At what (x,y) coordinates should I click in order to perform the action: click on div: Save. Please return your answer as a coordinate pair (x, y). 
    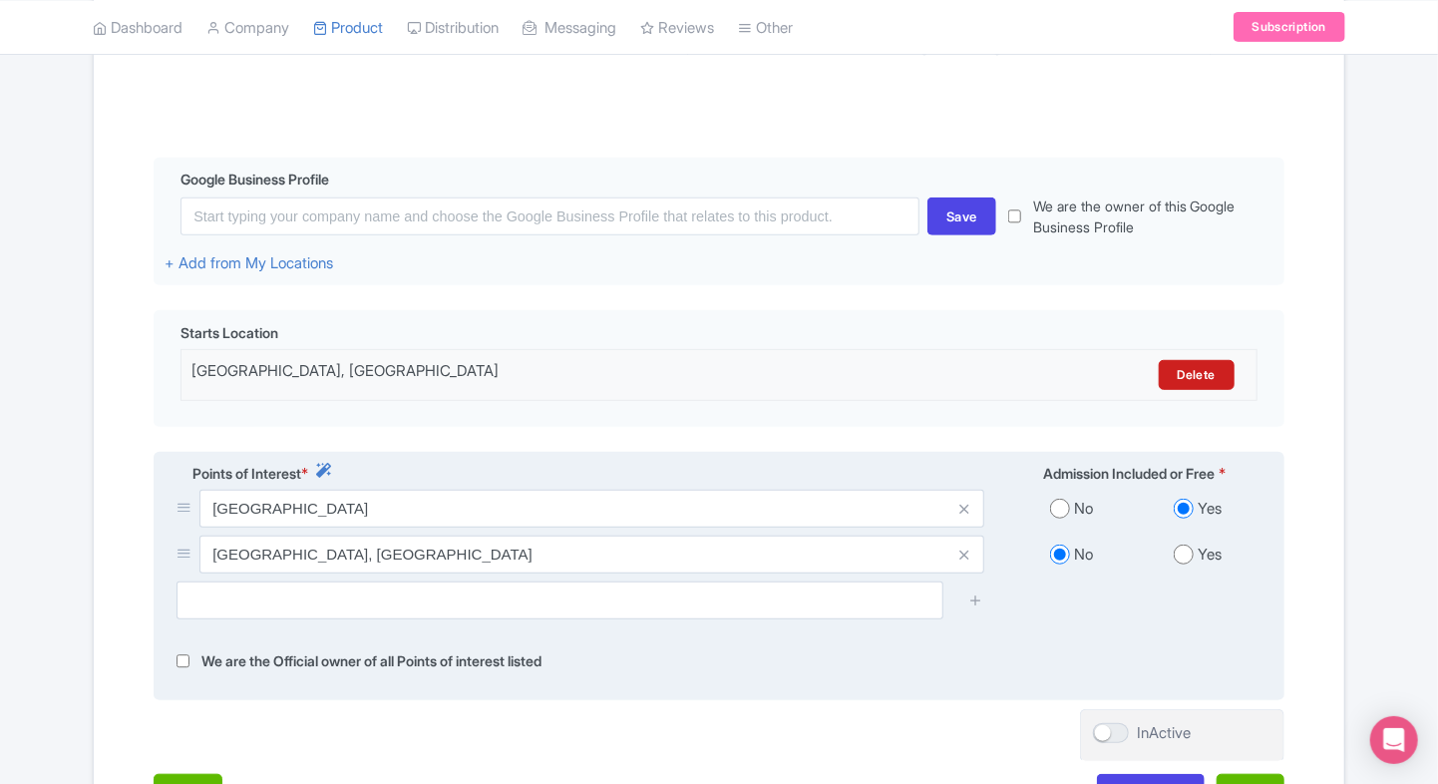
    Looking at the image, I should click on (962, 216).